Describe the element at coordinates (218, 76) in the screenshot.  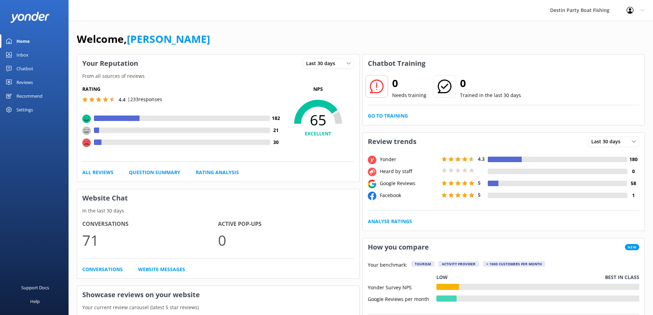
I see `p: From all sources of reviews` at that location.